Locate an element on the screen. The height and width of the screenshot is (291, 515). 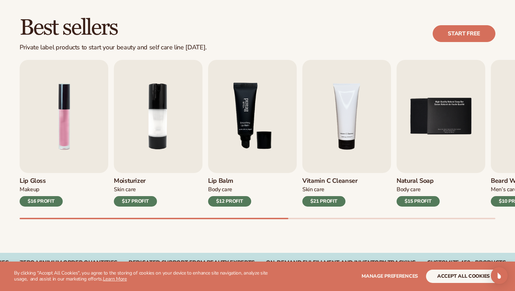
div: Makeup is located at coordinates (41, 190).